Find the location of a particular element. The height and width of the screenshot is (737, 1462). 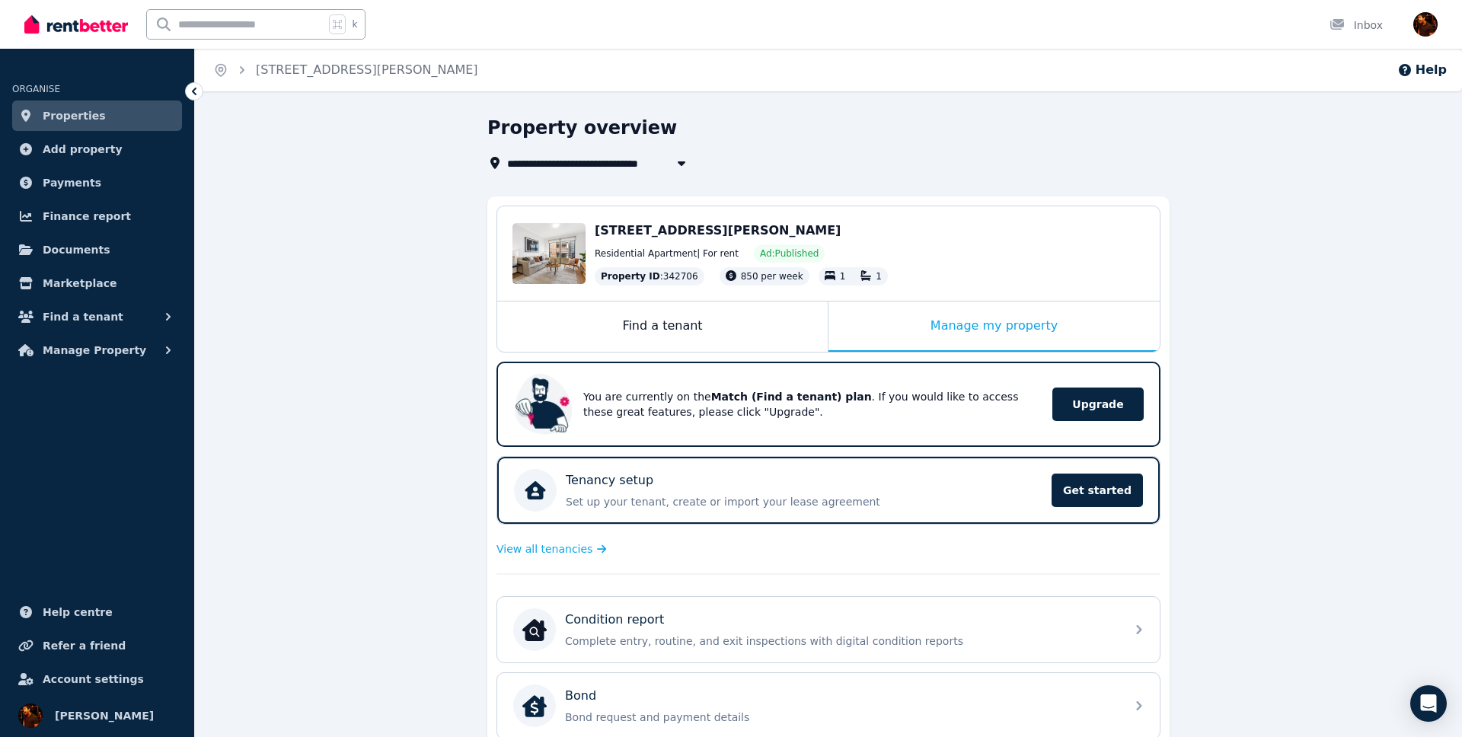

p: You are currently on the . If you would like to access these great features, please click "Upgrade". is located at coordinates (807, 404).